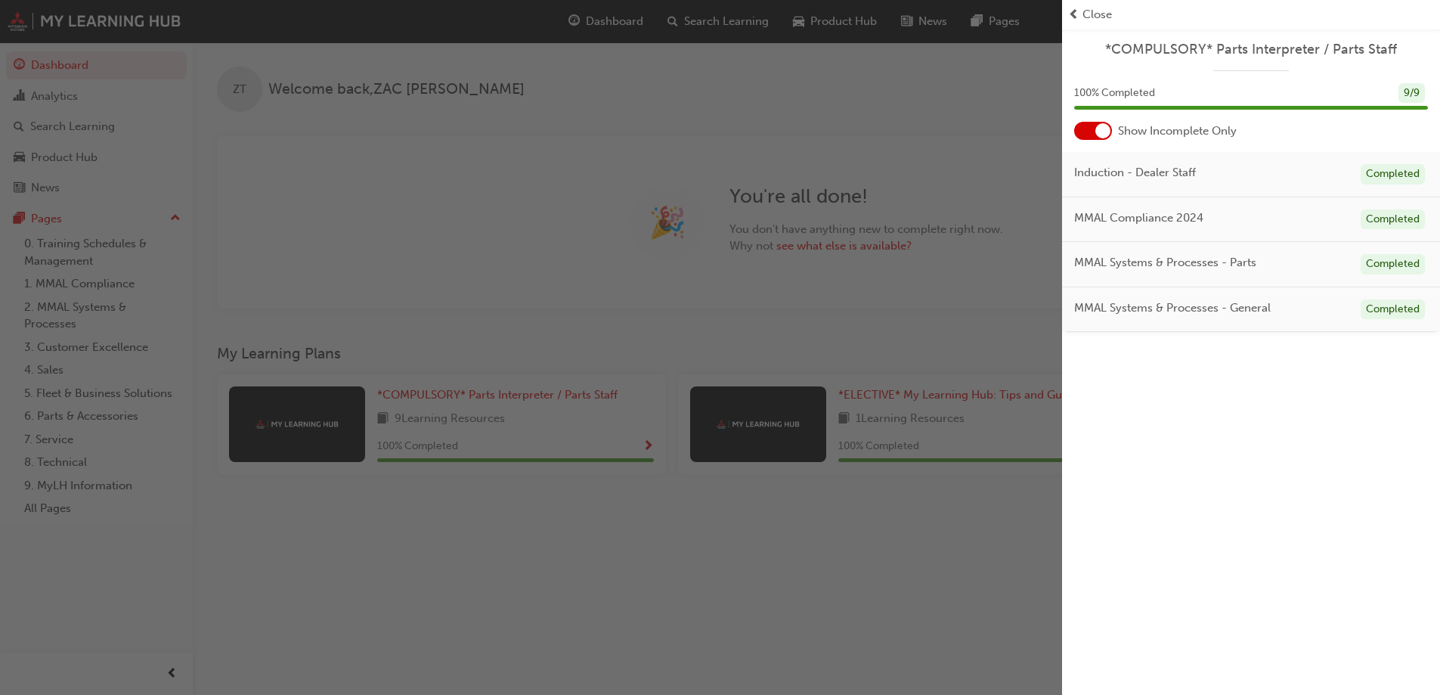  I want to click on a: *COMPULSORY* Parts Interpreter / Parts Staff, so click(1251, 49).